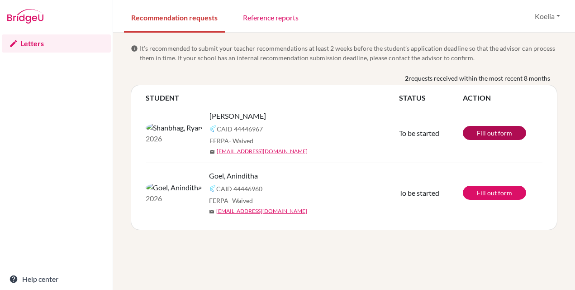  Describe the element at coordinates (174, 128) in the screenshot. I see `img: Shanbhag, Ryan` at that location.